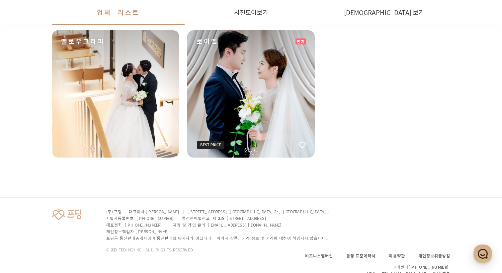 Image resolution: width=502 pixels, height=273 pixels. What do you see at coordinates (23, 223) in the screenshot?
I see `span: 홈` at bounding box center [23, 223].